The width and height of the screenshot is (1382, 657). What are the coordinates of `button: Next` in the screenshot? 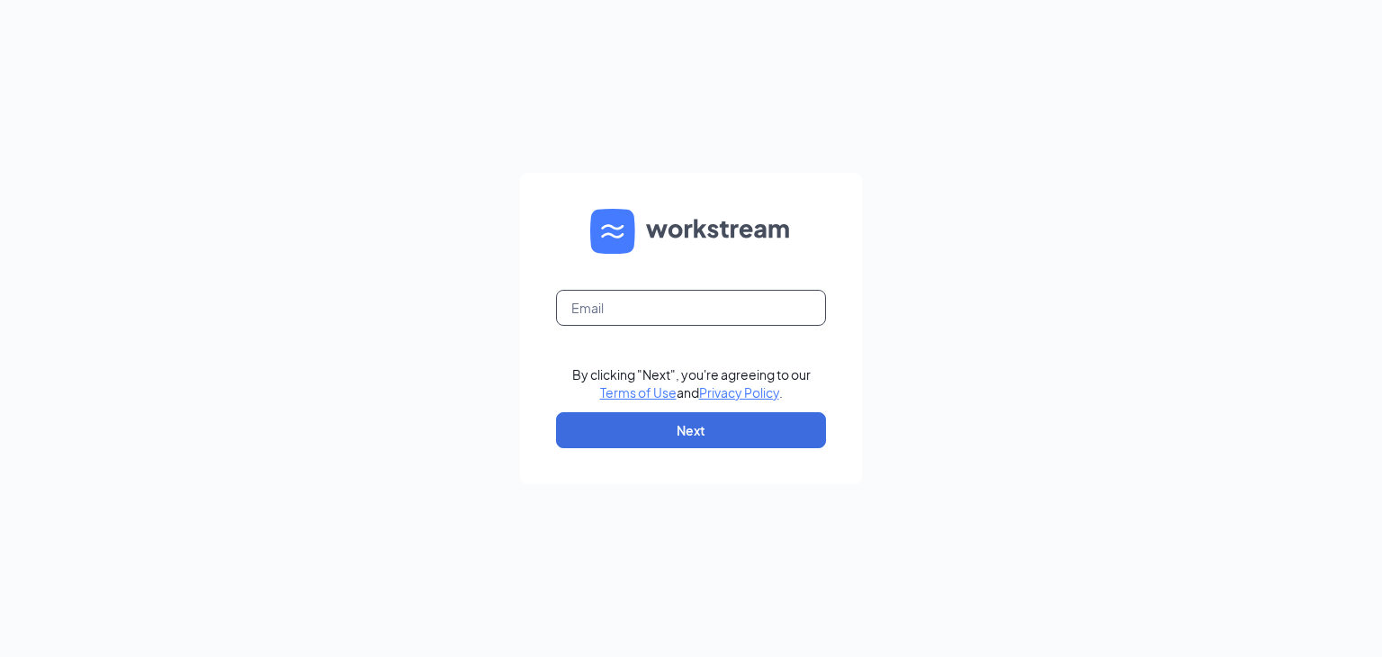 It's located at (691, 430).